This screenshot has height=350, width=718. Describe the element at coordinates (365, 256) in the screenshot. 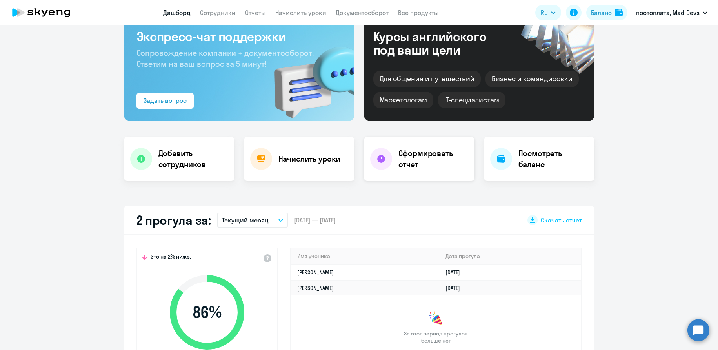

I see `th: Имя ученика` at that location.